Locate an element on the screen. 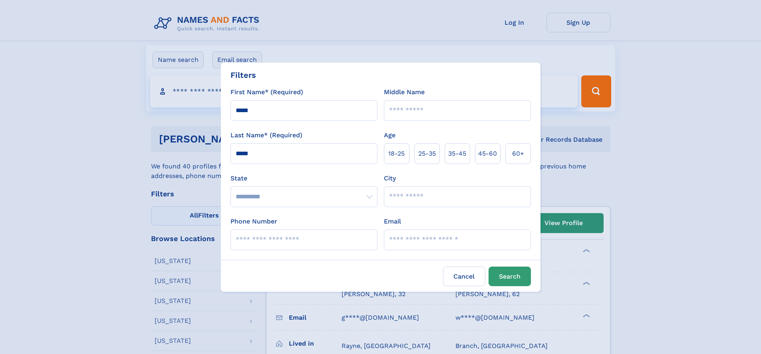  label: Phone Number is located at coordinates (254, 222).